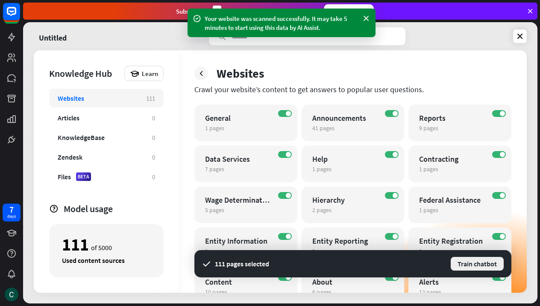 This screenshot has height=306, width=540. What do you see at coordinates (20, 16) in the screenshot?
I see `button: Open LiveChat chat widget` at bounding box center [20, 16].